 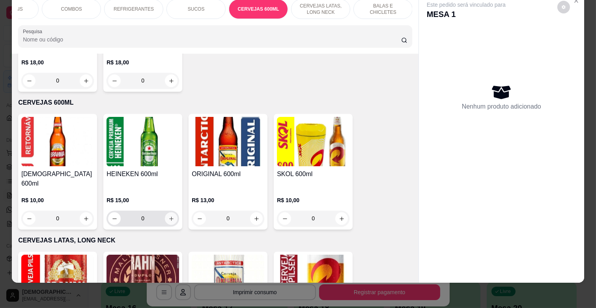 What do you see at coordinates (228, 200) in the screenshot?
I see `p: R$ 13,00` at bounding box center [228, 200].